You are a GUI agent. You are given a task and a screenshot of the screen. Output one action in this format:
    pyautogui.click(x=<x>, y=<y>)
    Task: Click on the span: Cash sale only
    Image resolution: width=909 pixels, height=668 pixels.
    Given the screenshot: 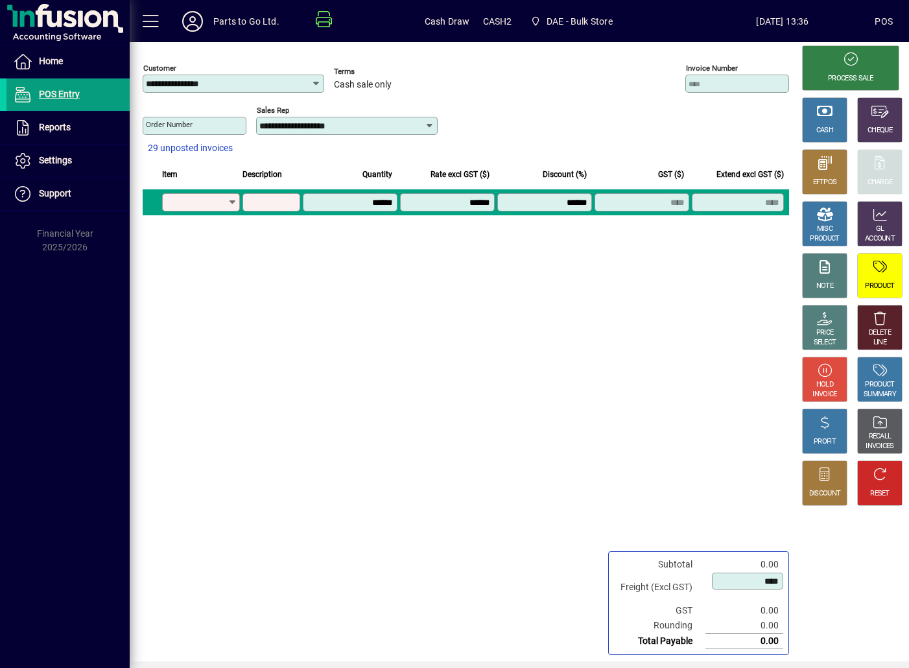 What is the action you would take?
    pyautogui.click(x=362, y=85)
    